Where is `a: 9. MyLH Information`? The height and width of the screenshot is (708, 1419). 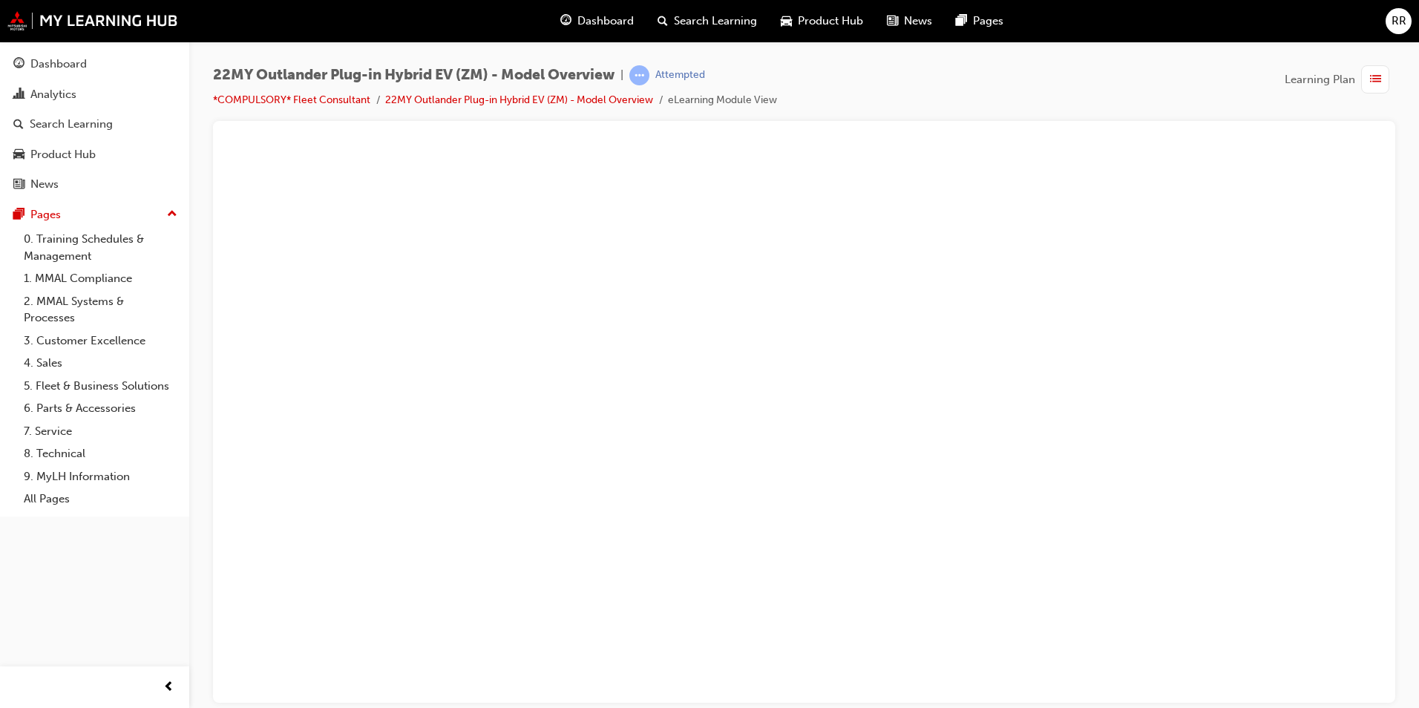 a: 9. MyLH Information is located at coordinates (100, 476).